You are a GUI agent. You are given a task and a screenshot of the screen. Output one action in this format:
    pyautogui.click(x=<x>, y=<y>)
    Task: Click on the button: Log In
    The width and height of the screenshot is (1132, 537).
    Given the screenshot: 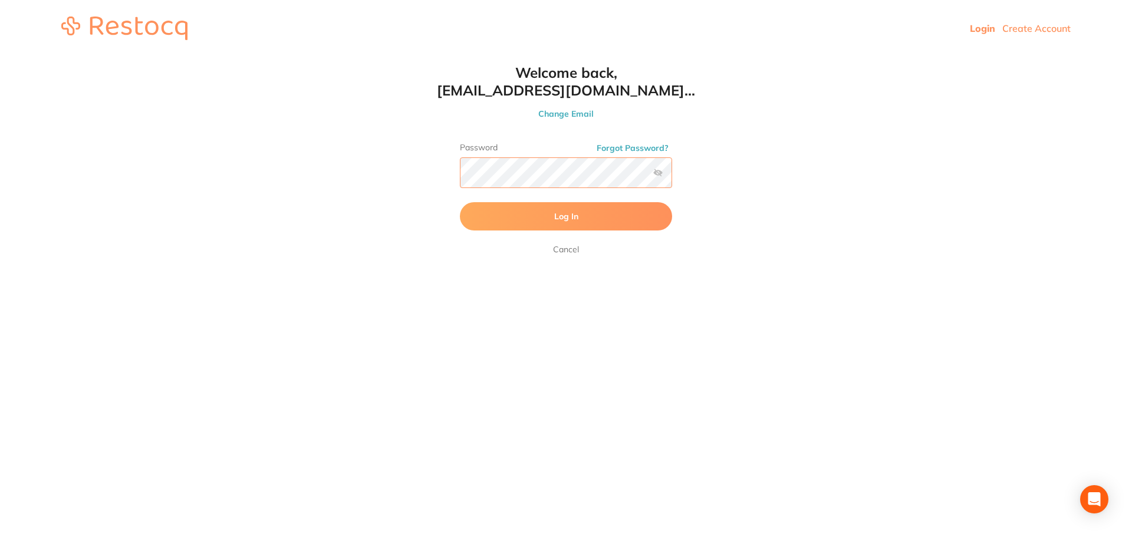 What is the action you would take?
    pyautogui.click(x=566, y=216)
    